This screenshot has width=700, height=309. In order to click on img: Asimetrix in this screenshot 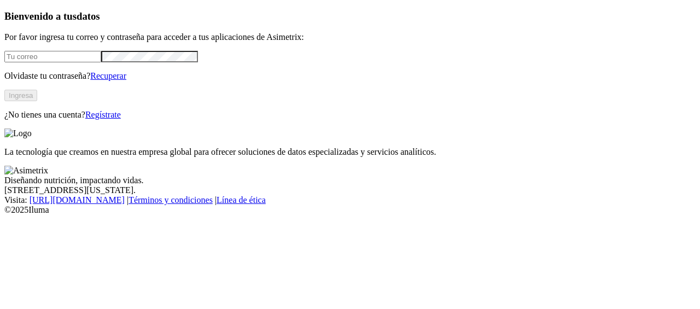, I will do `click(26, 171)`.